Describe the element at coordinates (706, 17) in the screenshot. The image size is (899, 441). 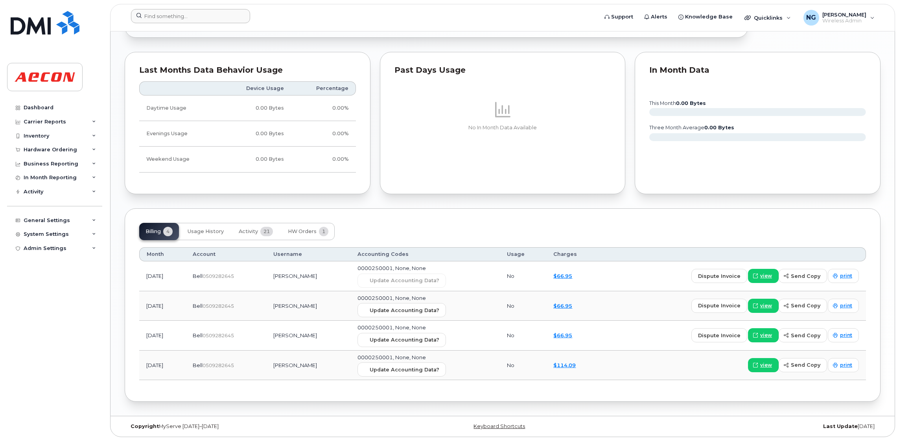
I see `a: Knowledge Base` at that location.